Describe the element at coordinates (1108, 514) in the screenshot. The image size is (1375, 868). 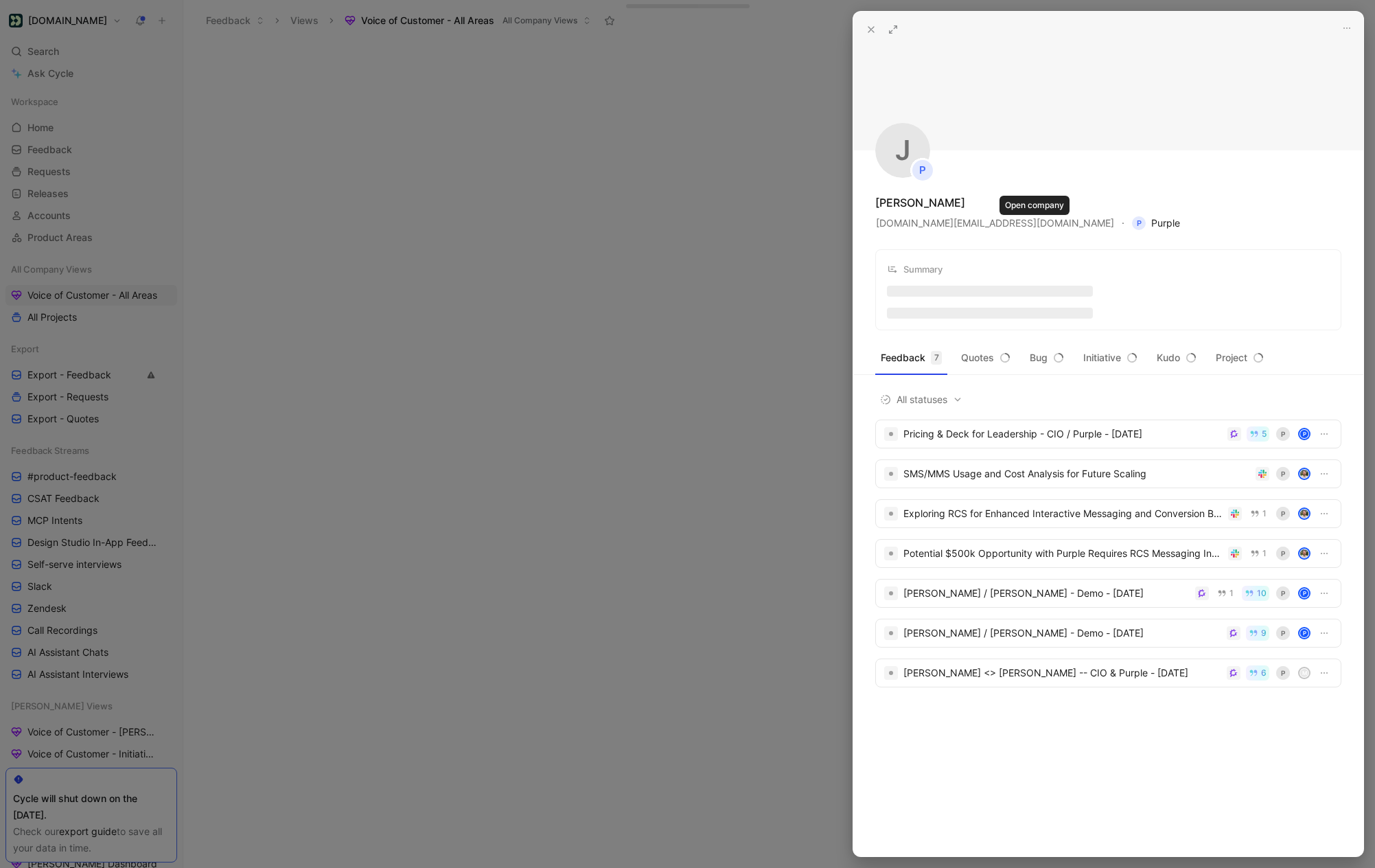
I see `a: Exploring RCS for Enhanced Interactive Messaging and Conversion Boost1Pavatar` at that location.